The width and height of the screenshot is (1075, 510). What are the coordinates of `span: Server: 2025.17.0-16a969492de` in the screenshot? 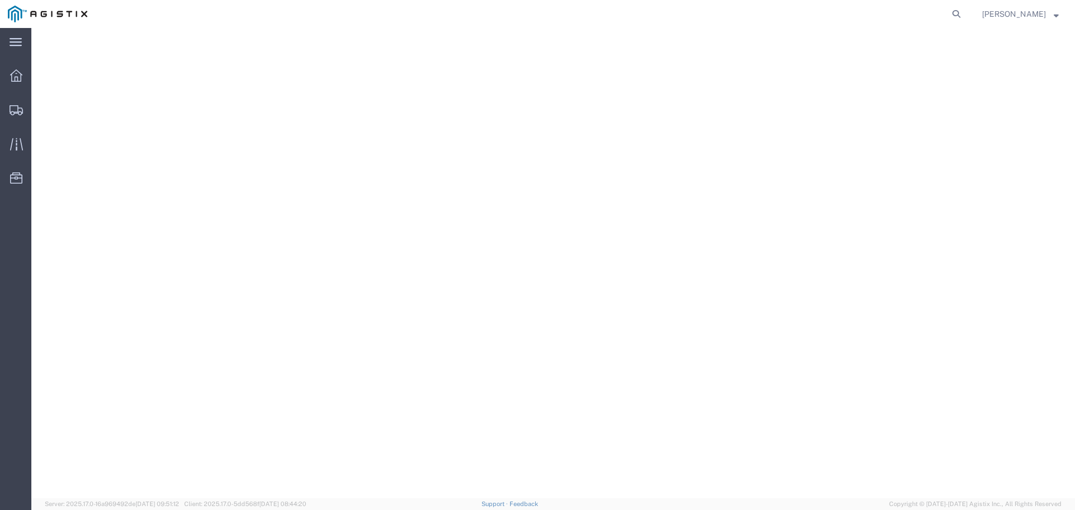 It's located at (112, 504).